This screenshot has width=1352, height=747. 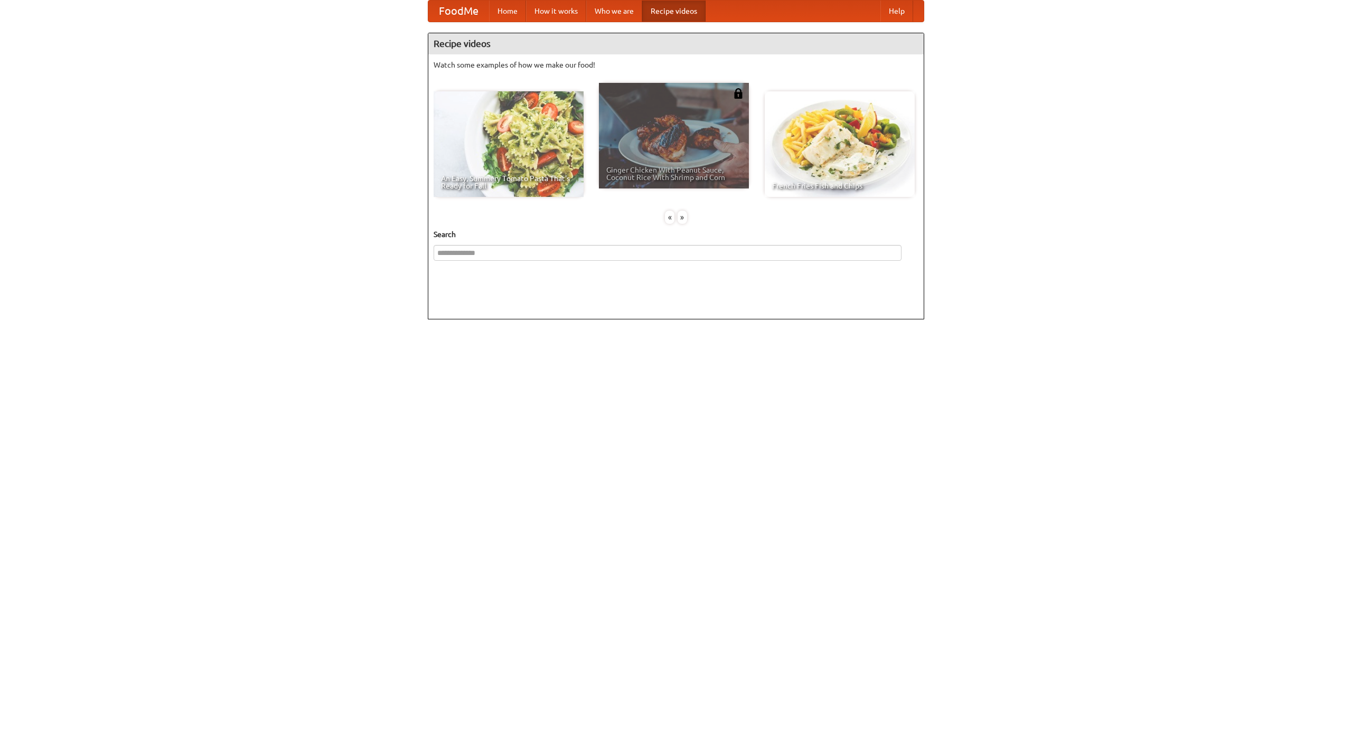 What do you see at coordinates (676, 44) in the screenshot?
I see `h4: Recipe videos` at bounding box center [676, 44].